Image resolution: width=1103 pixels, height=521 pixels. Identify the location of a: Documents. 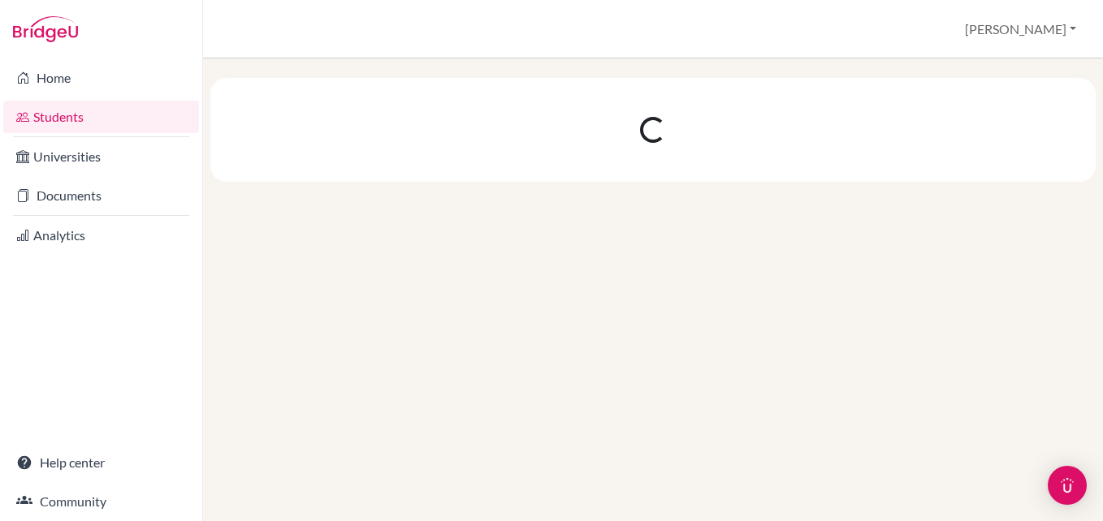
(101, 196).